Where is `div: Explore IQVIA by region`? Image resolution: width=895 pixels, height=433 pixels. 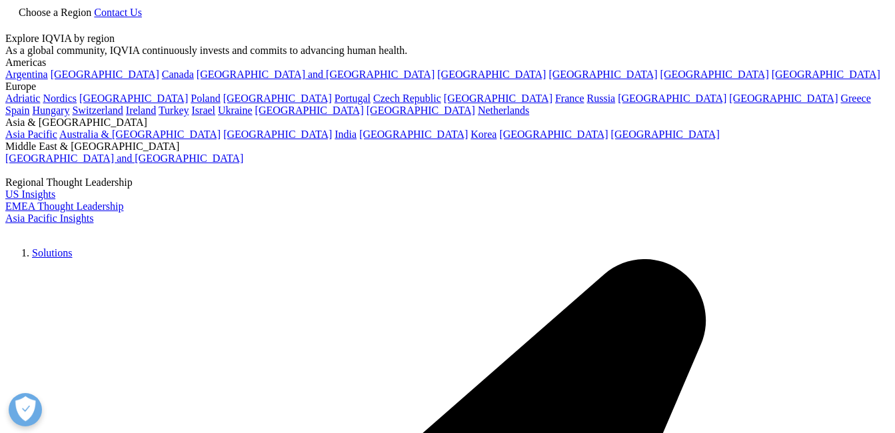
div: Explore IQVIA by region is located at coordinates (447, 39).